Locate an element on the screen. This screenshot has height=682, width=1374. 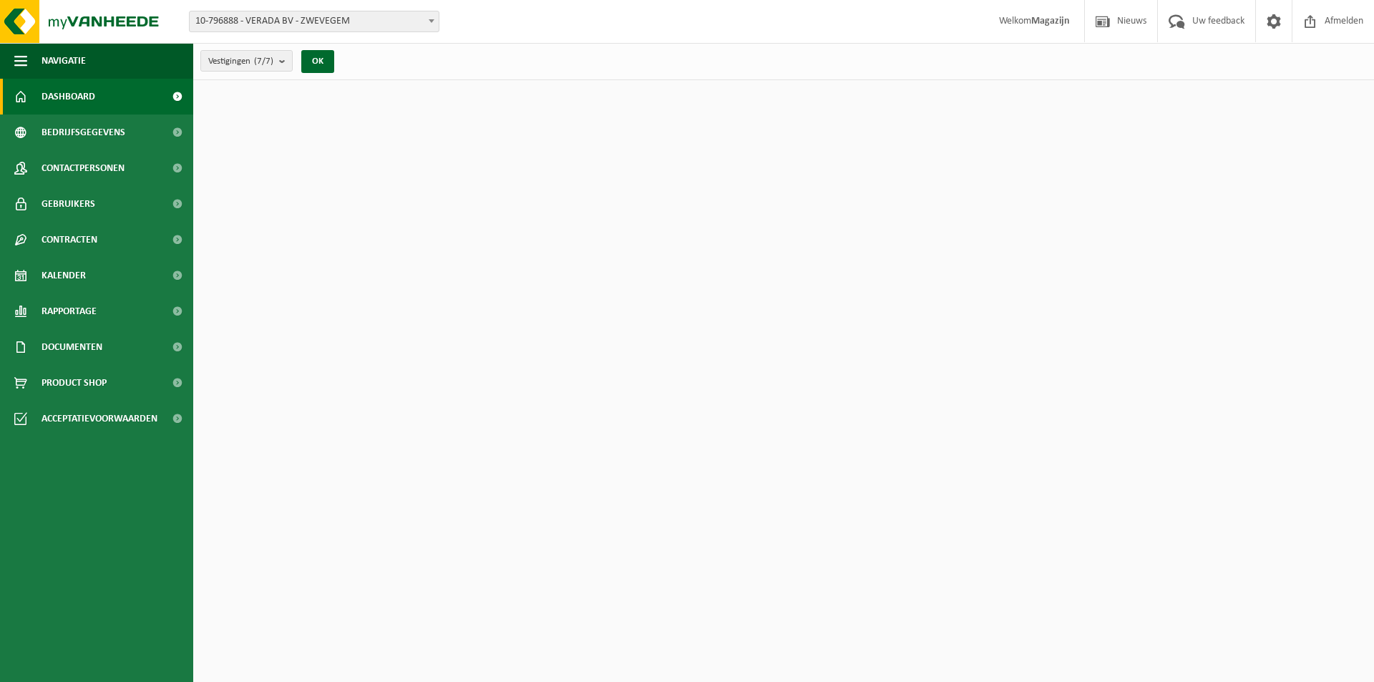
span: Dashboard is located at coordinates (68, 97).